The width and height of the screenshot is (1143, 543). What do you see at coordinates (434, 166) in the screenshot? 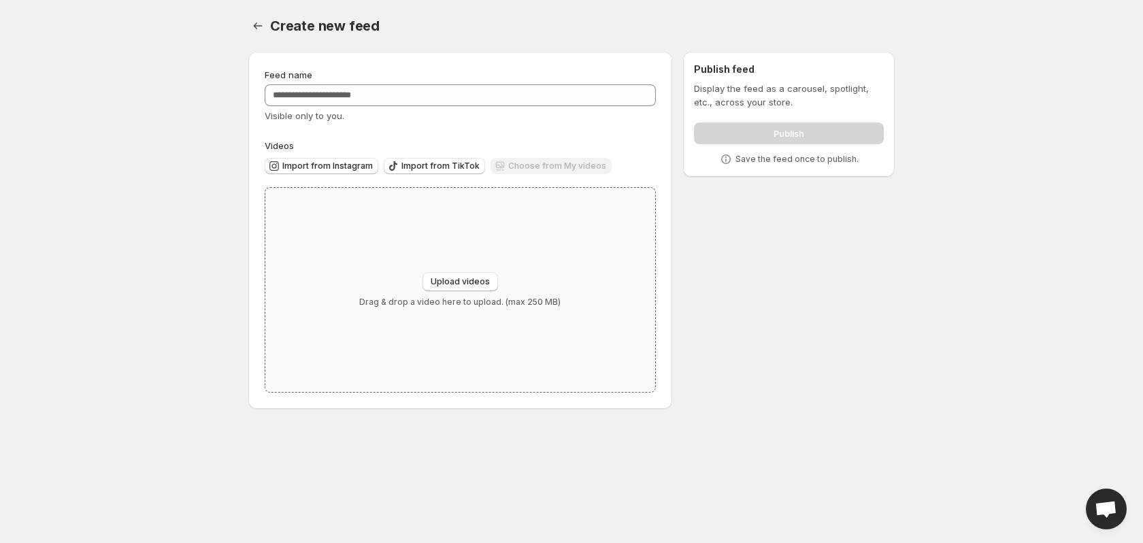
I see `button: Import from TikTok` at bounding box center [434, 166].